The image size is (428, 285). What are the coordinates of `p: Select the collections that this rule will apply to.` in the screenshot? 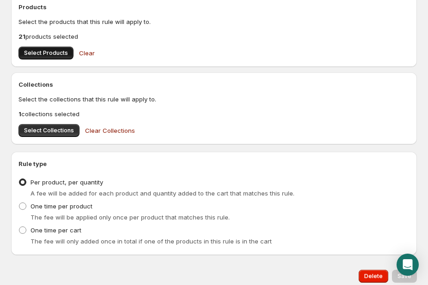 It's located at (214, 99).